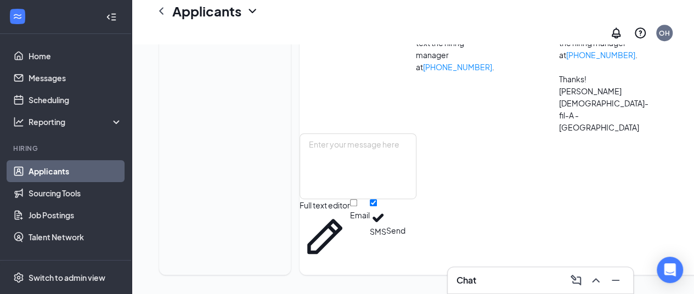 This screenshot has height=294, width=694. What do you see at coordinates (596, 280) in the screenshot?
I see `svg: ChevronUp` at bounding box center [596, 280].